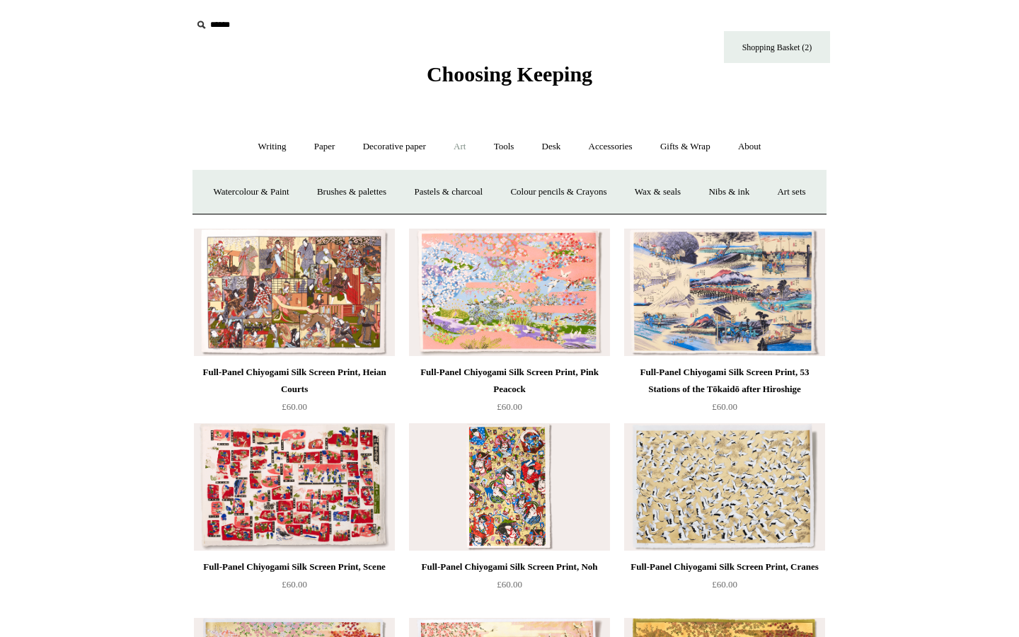 Image resolution: width=1019 pixels, height=637 pixels. Describe the element at coordinates (791, 192) in the screenshot. I see `a: Art sets` at that location.